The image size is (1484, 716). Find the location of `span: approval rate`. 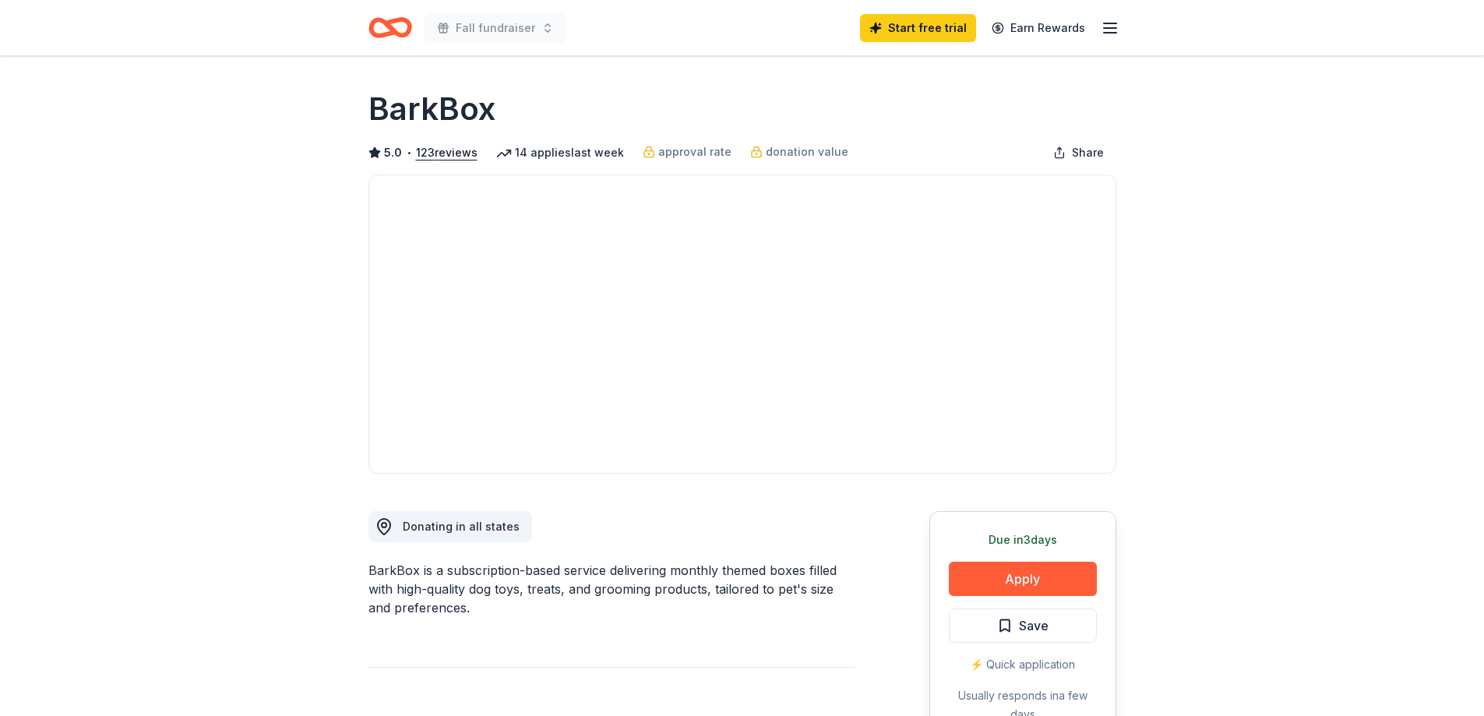

span: approval rate is located at coordinates (695, 152).